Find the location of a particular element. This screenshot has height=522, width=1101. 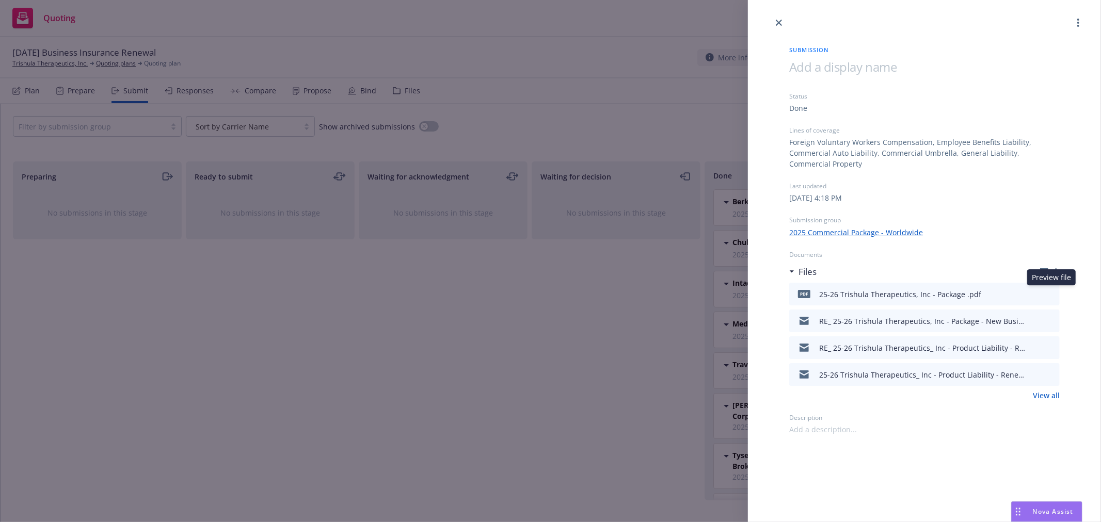

h3: Files is located at coordinates (807, 272).